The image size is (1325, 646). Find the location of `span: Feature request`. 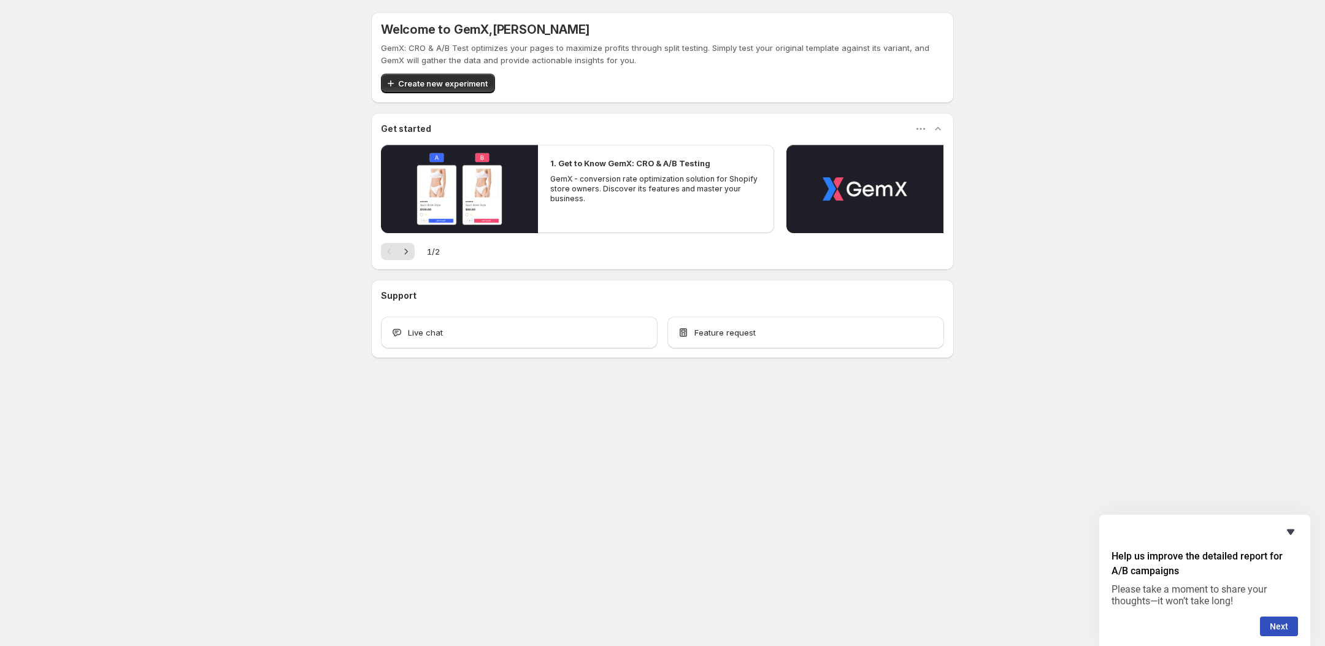

span: Feature request is located at coordinates (725, 333).